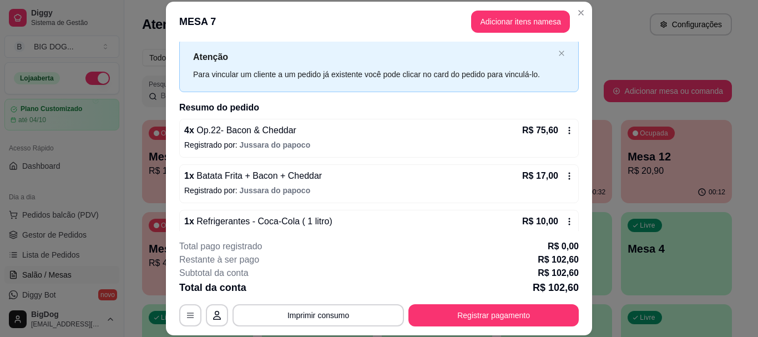  I want to click on span: Refrigerantes - Coca-Cola ( 1 litro), so click(263, 221).